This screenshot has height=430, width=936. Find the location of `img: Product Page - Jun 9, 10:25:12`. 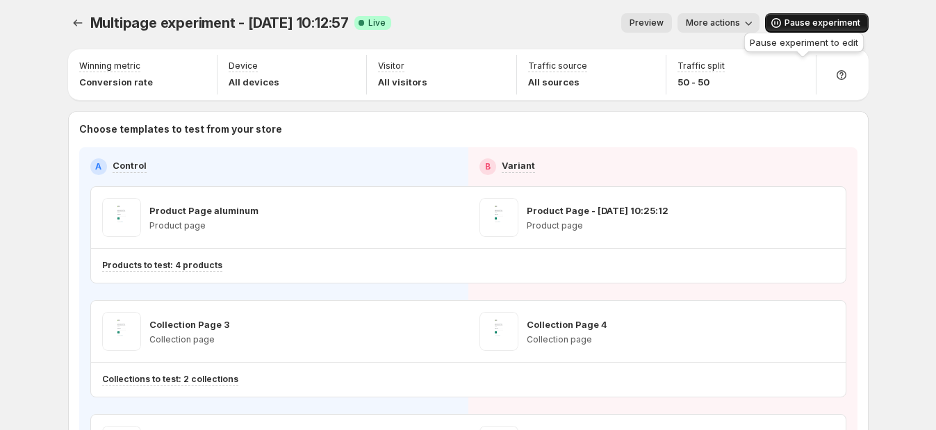

img: Product Page - Jun 9, 10:25:12 is located at coordinates (499, 218).